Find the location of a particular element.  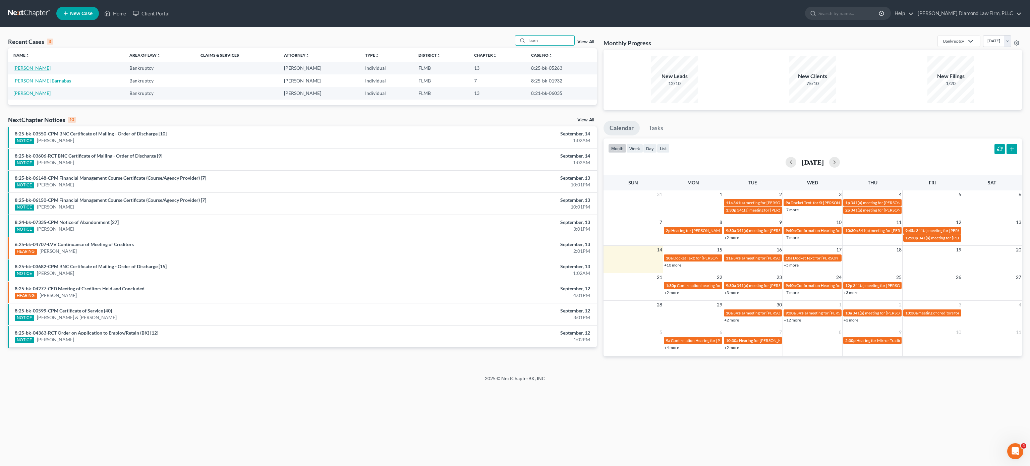

span: 6 is located at coordinates (721, 332).